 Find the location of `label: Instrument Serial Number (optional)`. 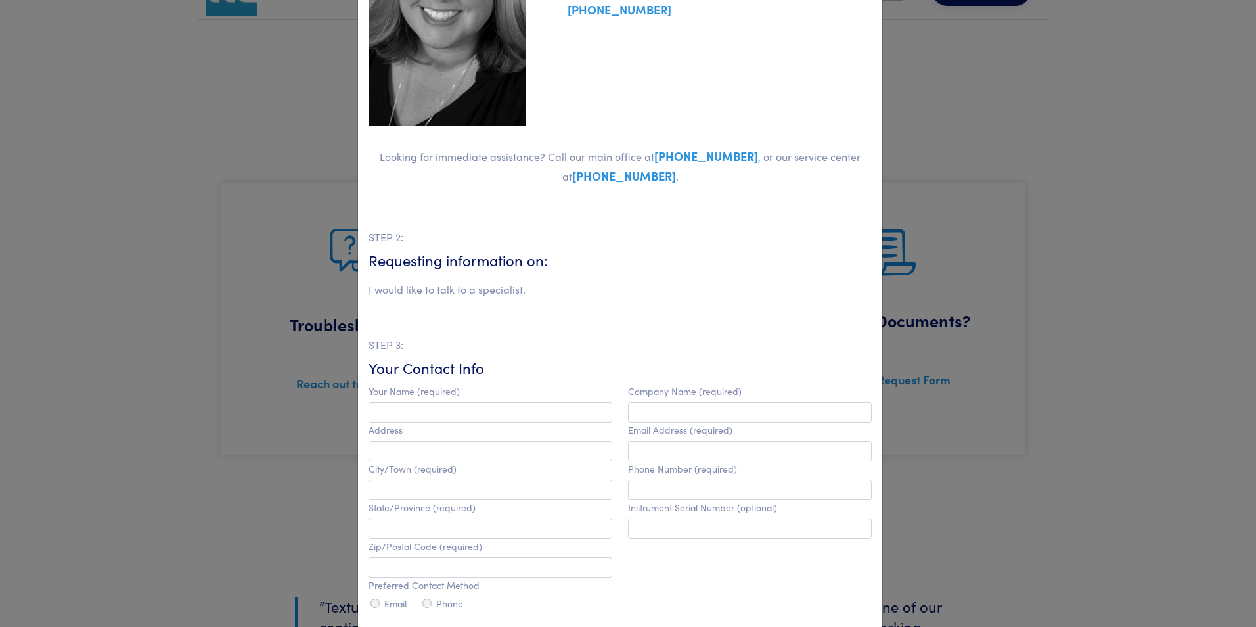

label: Instrument Serial Number (optional) is located at coordinates (702, 507).